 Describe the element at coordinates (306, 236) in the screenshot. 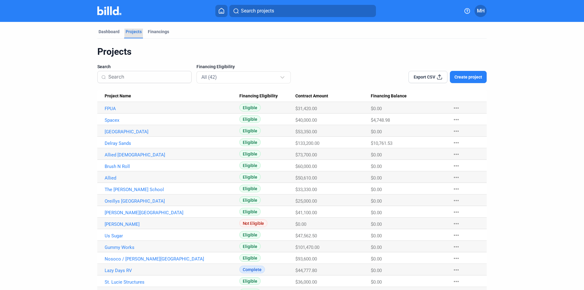

I see `span: $47,562.50` at that location.